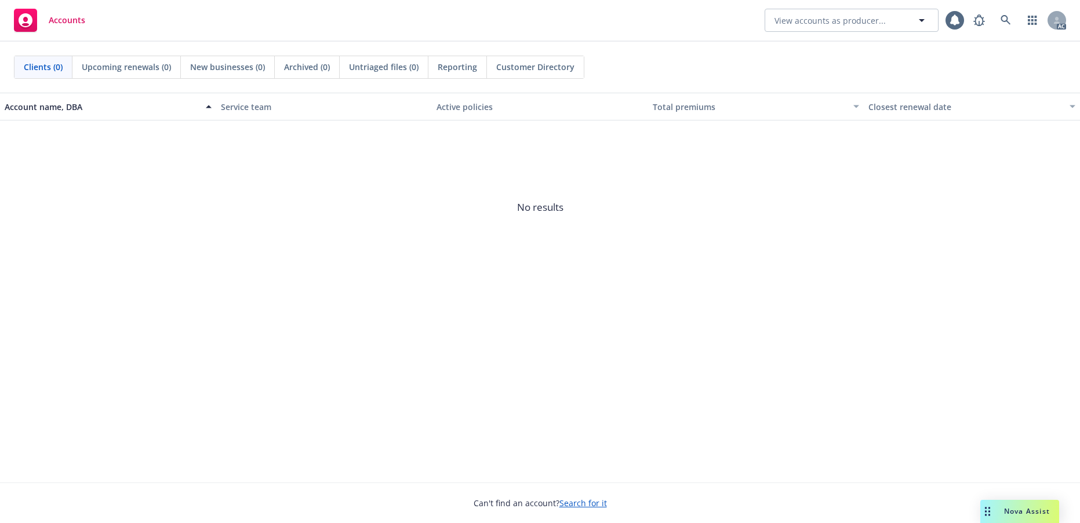  I want to click on button: Service team, so click(324, 107).